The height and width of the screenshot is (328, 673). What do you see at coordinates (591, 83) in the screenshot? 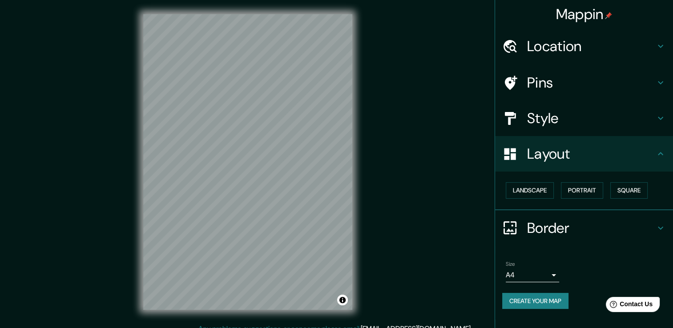
I see `h4: Pins` at bounding box center [591, 83].